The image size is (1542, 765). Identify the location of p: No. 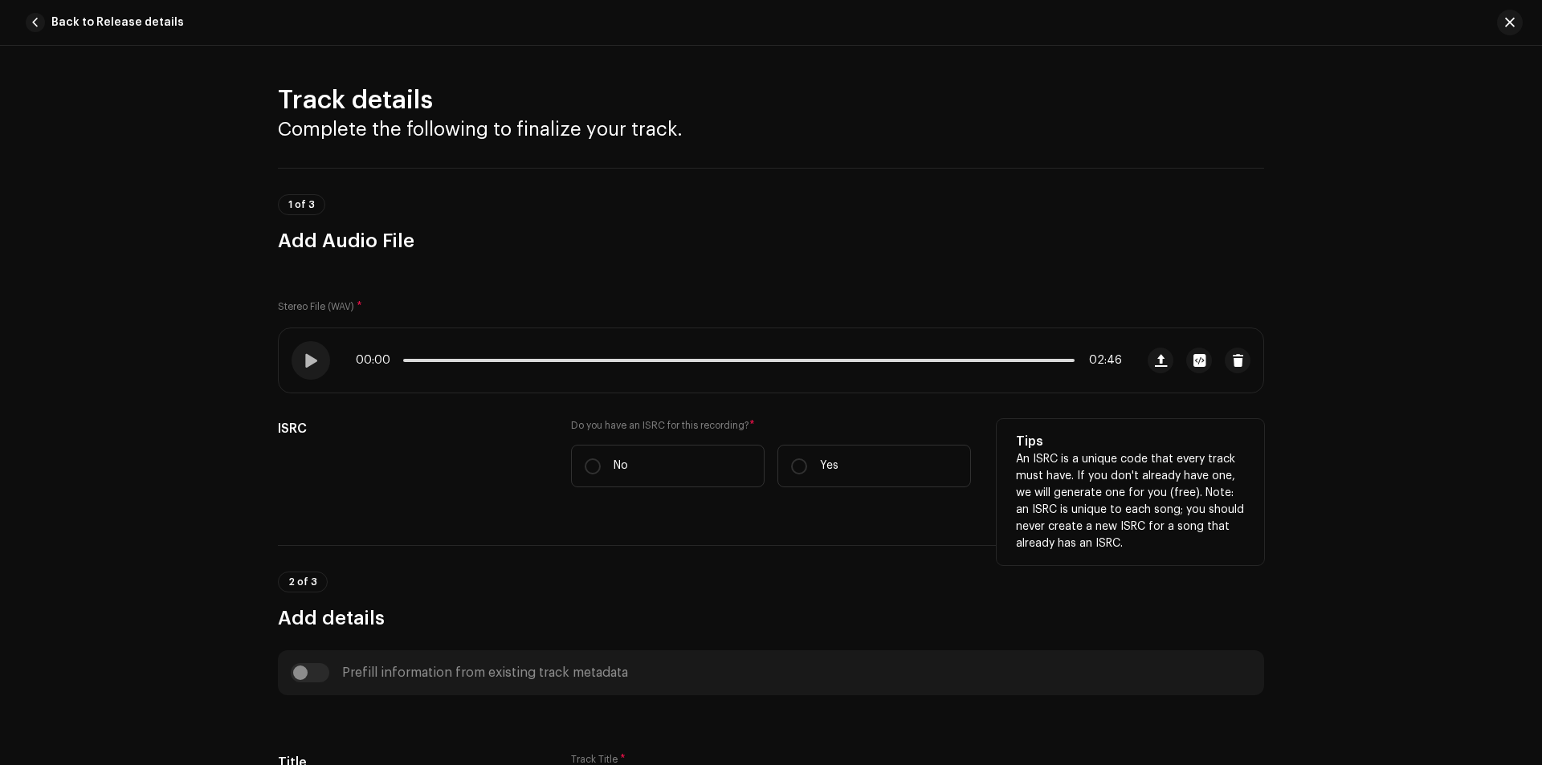
(621, 466).